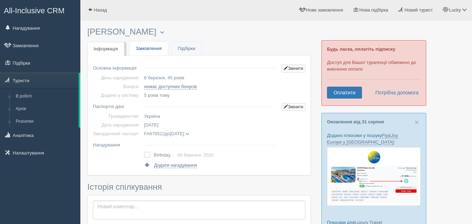  I want to click on b: Будь ласка, оплатіть підписку, so click(361, 49).